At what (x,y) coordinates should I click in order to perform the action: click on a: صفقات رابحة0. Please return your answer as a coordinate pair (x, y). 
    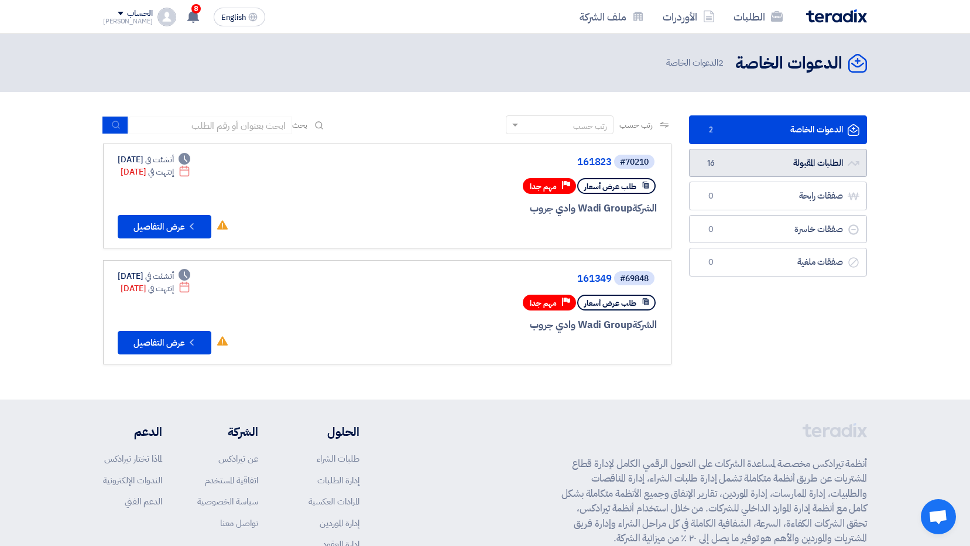
    Looking at the image, I should click on (778, 196).